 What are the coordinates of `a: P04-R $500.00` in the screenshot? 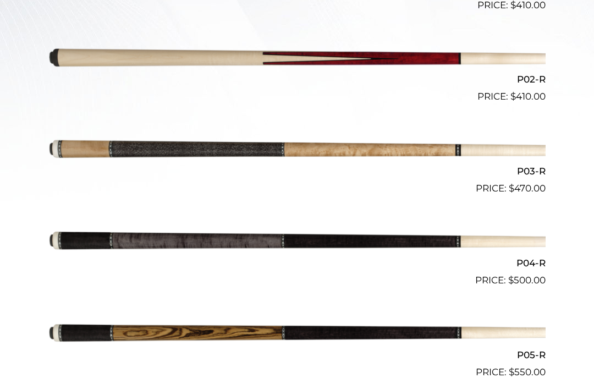 It's located at (297, 244).